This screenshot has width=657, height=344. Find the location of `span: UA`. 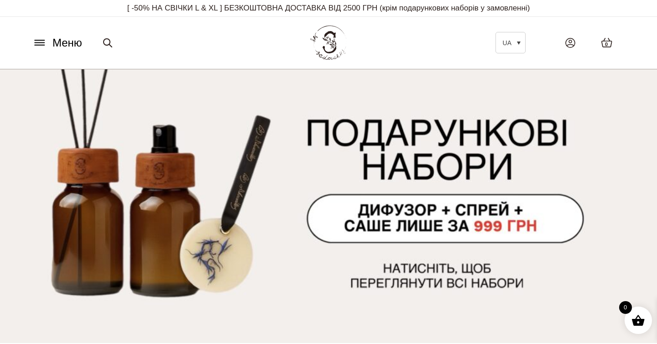

span: UA is located at coordinates (507, 43).